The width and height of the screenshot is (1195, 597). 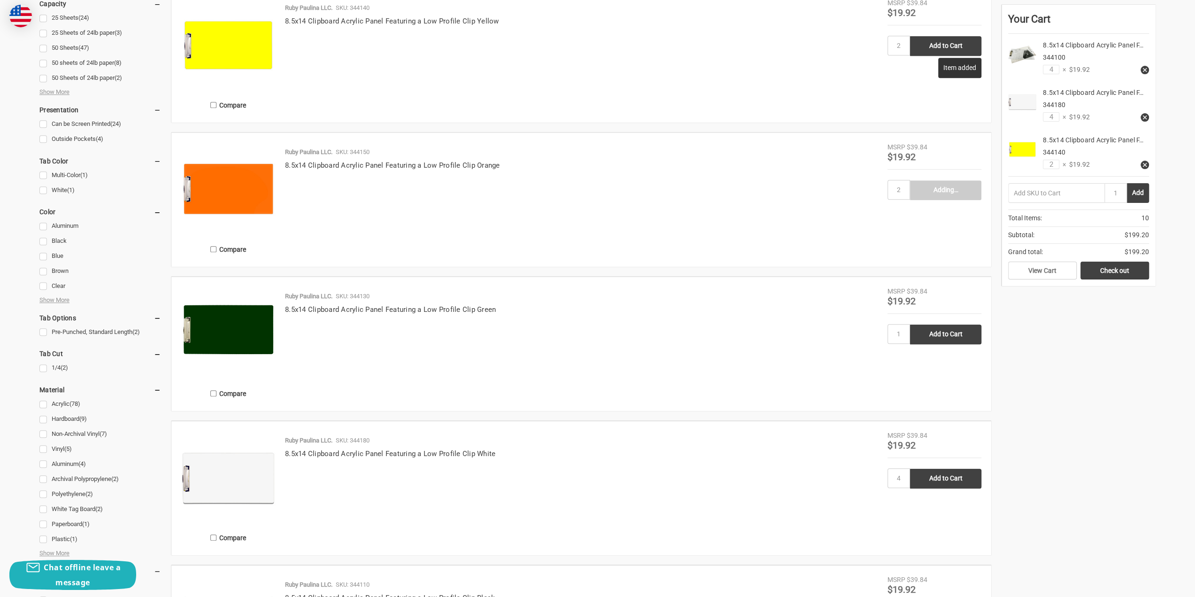 I want to click on span: (3), so click(x=118, y=32).